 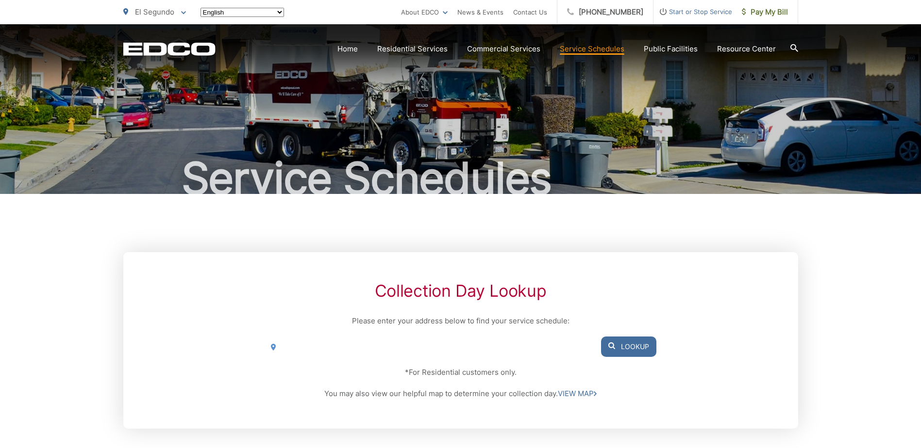 I want to click on h2: Collection Day Lookup, so click(x=460, y=291).